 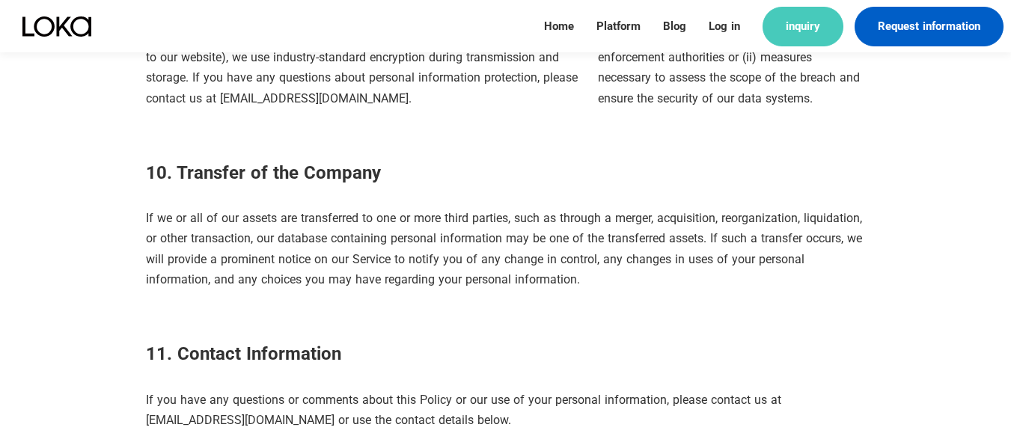 What do you see at coordinates (929, 26) in the screenshot?
I see `font: Request information` at bounding box center [929, 26].